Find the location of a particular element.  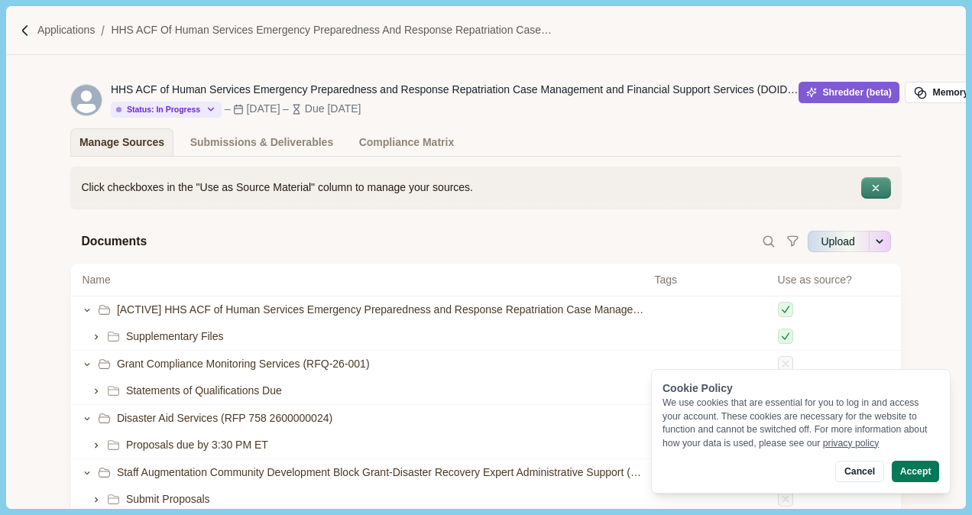

span: Staff Augmentation Community Development Block Grant-Disaster Recovery Expert Administrative Supp... is located at coordinates (381, 472).